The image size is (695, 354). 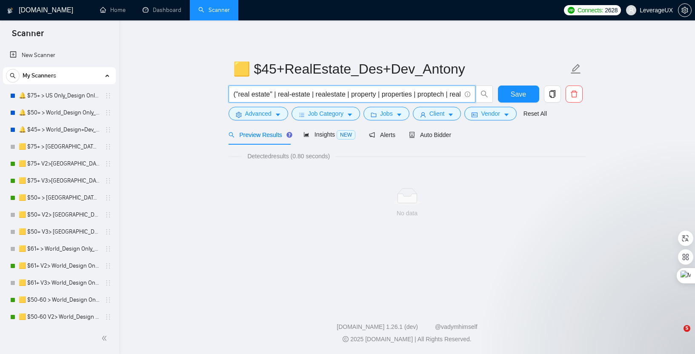 I want to click on span: bars, so click(x=302, y=114).